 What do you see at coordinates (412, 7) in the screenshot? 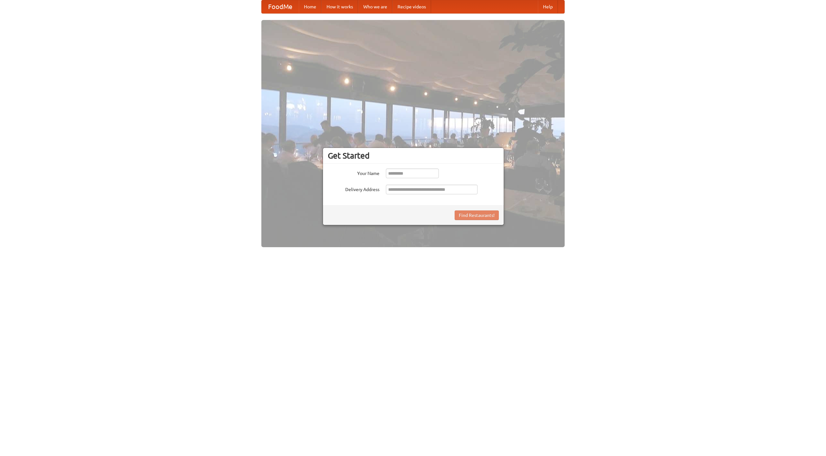
I see `a: Recipe videos` at bounding box center [412, 7].